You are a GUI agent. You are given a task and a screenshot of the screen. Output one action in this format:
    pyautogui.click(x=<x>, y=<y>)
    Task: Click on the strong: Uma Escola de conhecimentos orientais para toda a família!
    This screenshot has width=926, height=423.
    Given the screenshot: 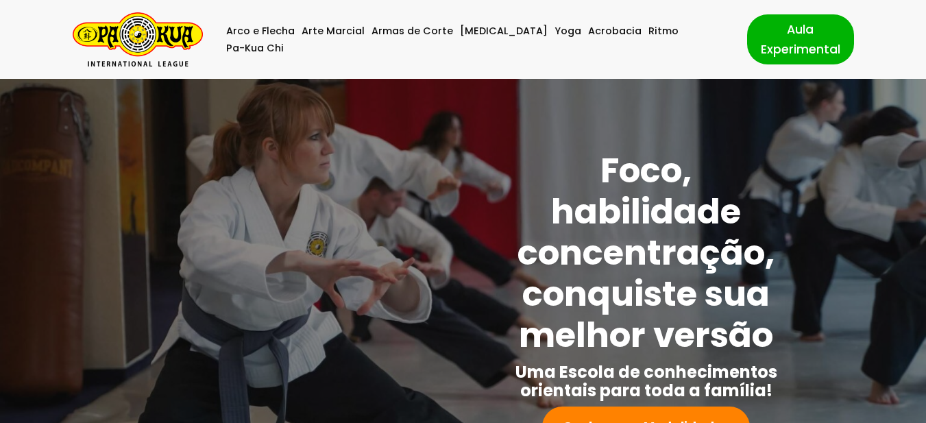 What is the action you would take?
    pyautogui.click(x=647, y=381)
    